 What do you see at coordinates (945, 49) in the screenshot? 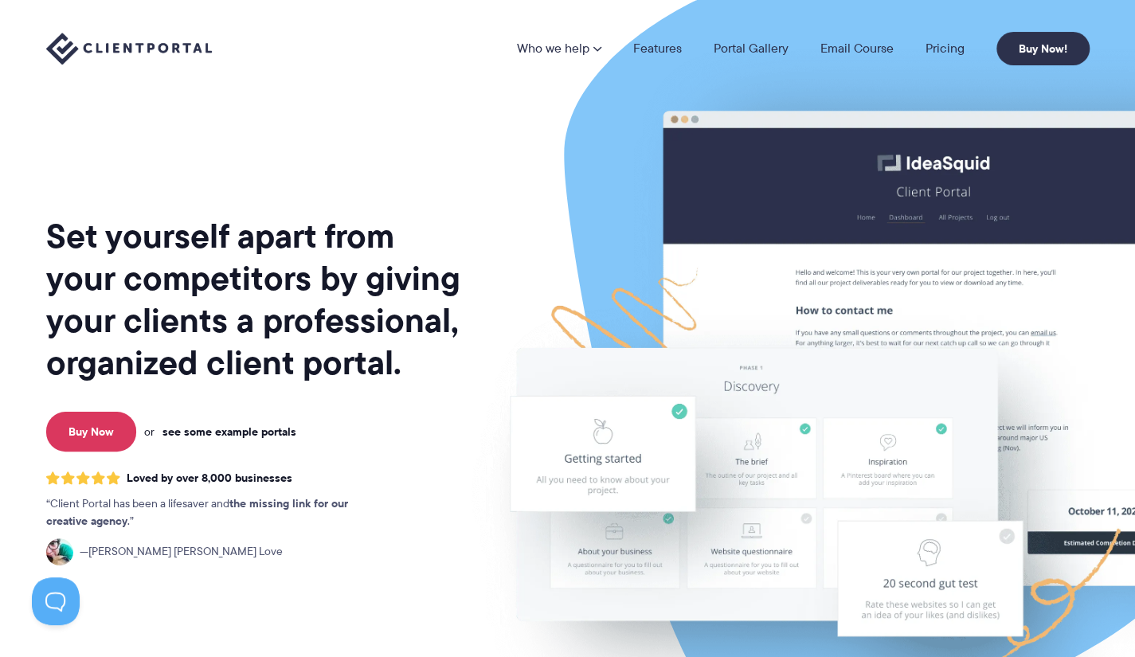
I see `a: Pricing` at bounding box center [945, 49].